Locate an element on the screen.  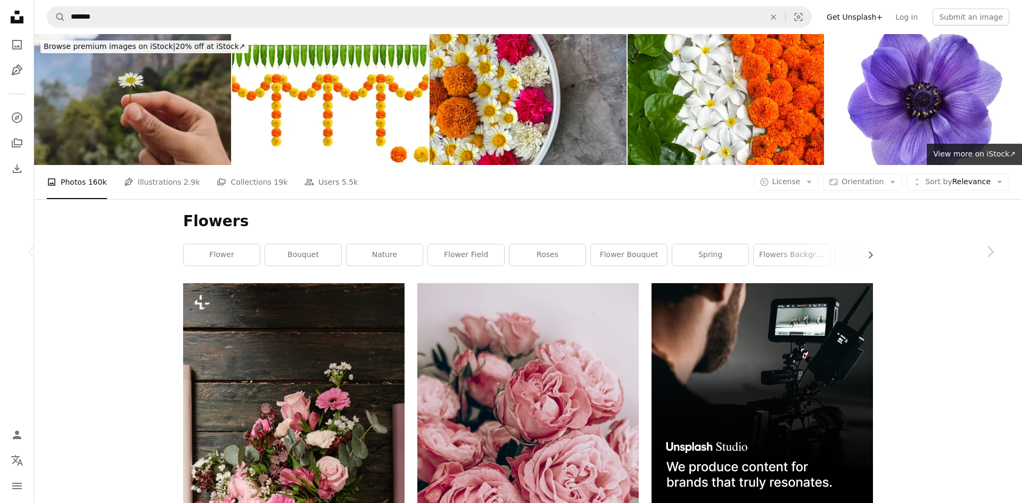
a: Users 5.5k is located at coordinates (331, 182).